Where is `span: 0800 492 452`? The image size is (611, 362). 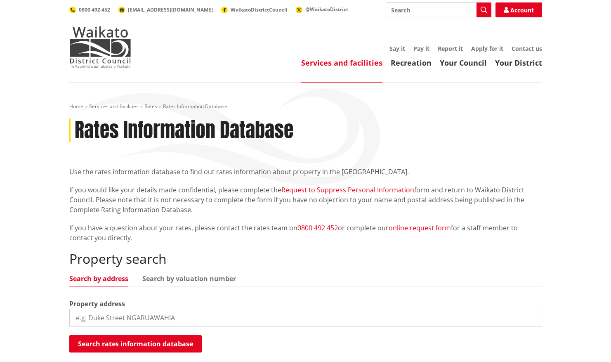 span: 0800 492 452 is located at coordinates (94, 9).